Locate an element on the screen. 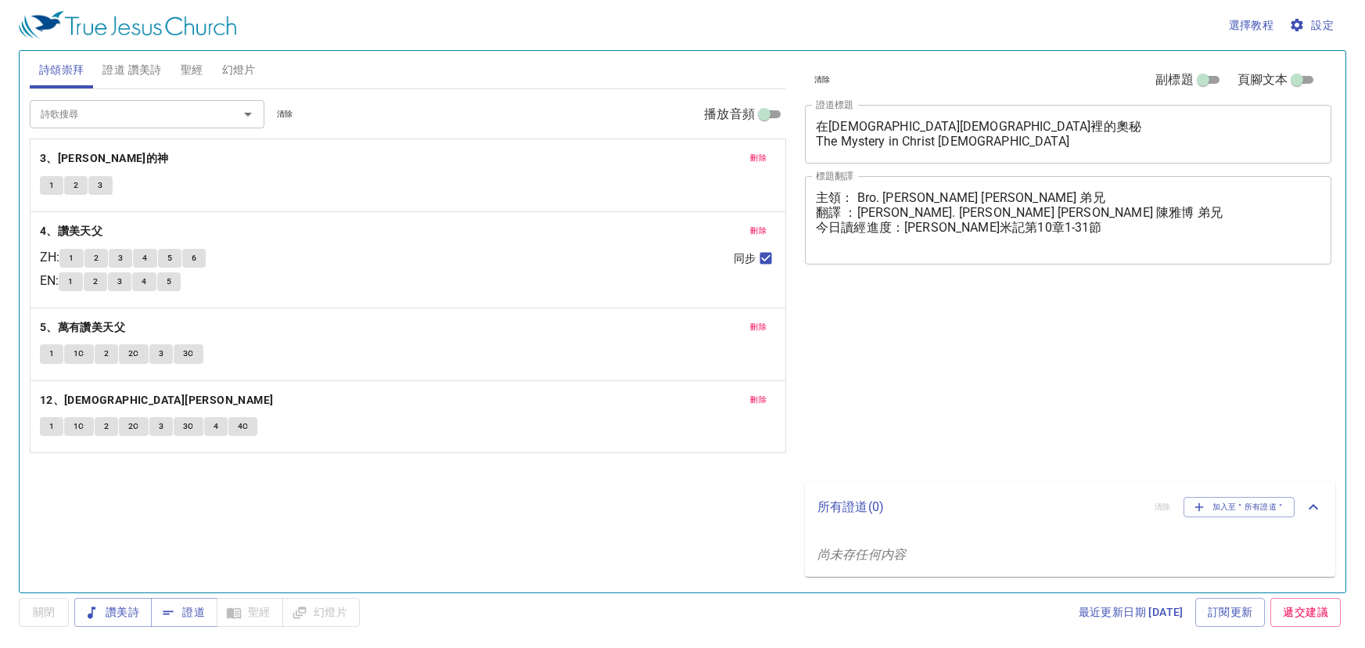 Image resolution: width=1365 pixels, height=648 pixels. a: 遞交建議 is located at coordinates (1306, 612).